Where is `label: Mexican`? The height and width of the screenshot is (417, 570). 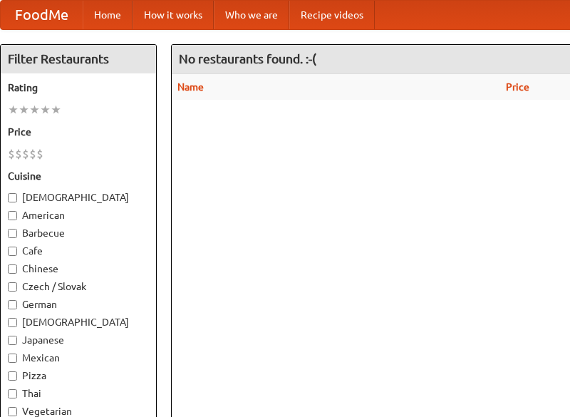 label: Mexican is located at coordinates (78, 358).